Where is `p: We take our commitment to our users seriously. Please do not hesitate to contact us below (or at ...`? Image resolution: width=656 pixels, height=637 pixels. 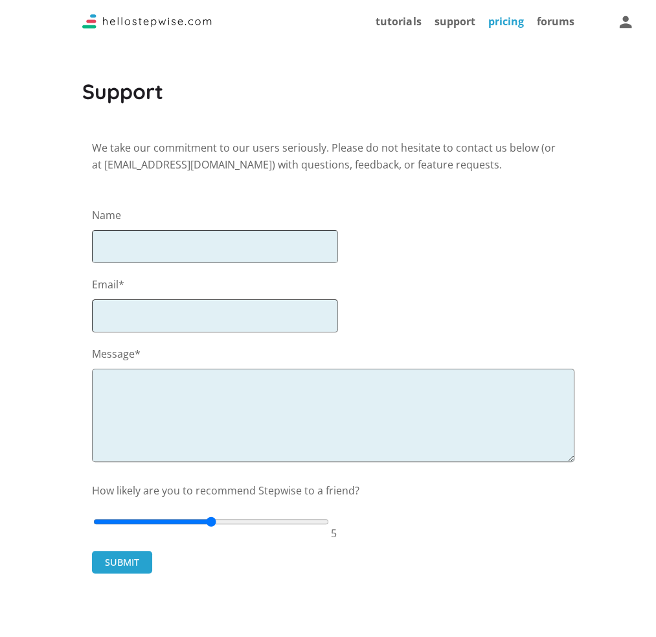 p: We take our commitment to our users seriously. Please do not hesitate to contact us below (or at ... is located at coordinates (328, 356).